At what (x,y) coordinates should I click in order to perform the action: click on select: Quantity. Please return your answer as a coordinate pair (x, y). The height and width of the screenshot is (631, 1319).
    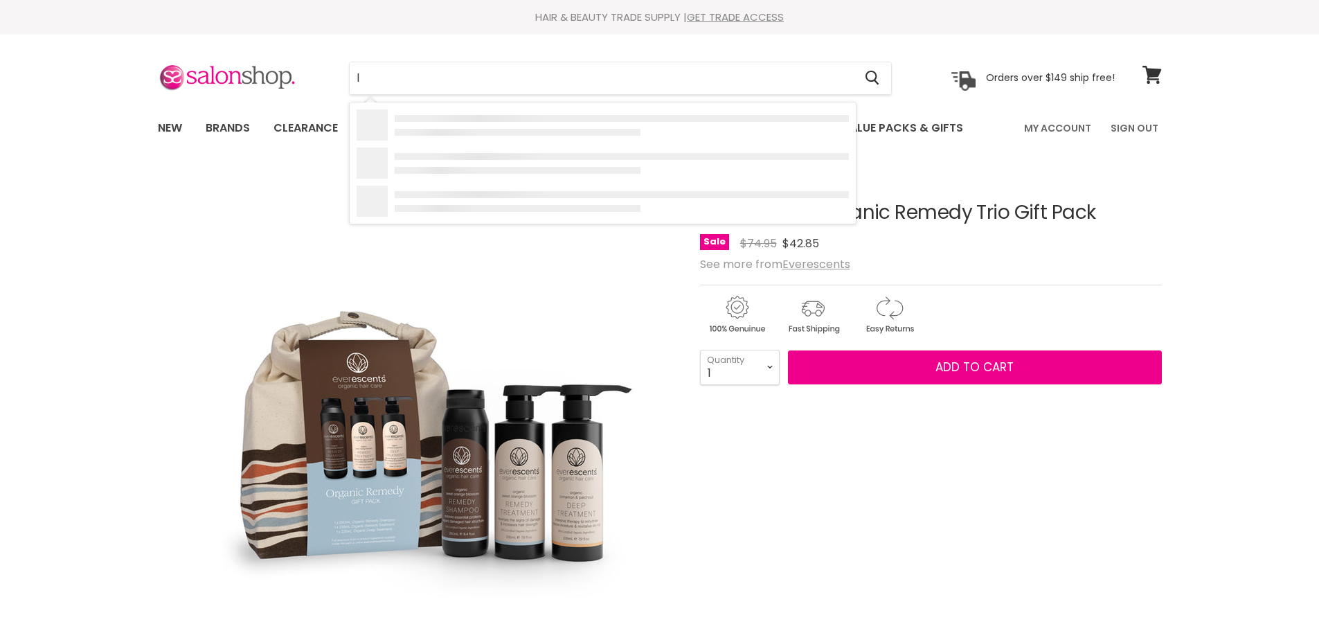
    Looking at the image, I should click on (739, 367).